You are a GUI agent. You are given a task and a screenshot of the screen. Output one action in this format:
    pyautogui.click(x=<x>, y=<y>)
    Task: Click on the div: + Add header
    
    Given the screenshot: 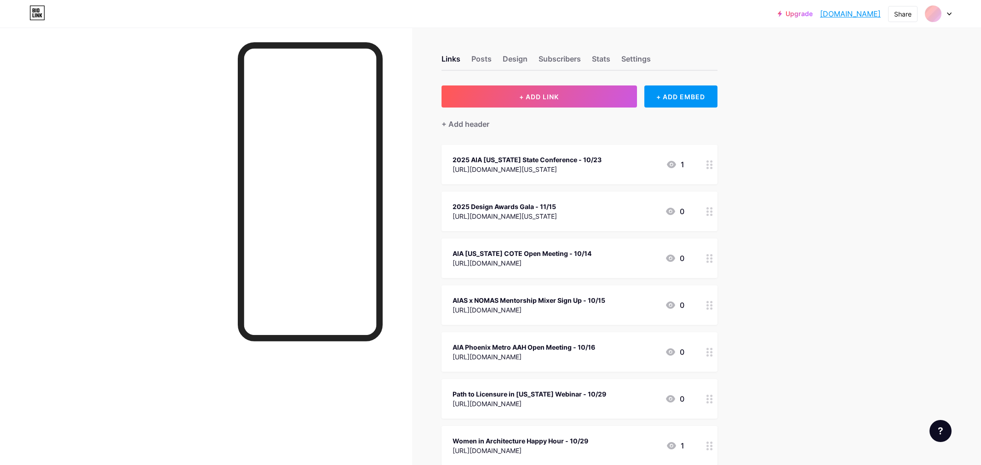 What is the action you would take?
    pyautogui.click(x=465, y=124)
    